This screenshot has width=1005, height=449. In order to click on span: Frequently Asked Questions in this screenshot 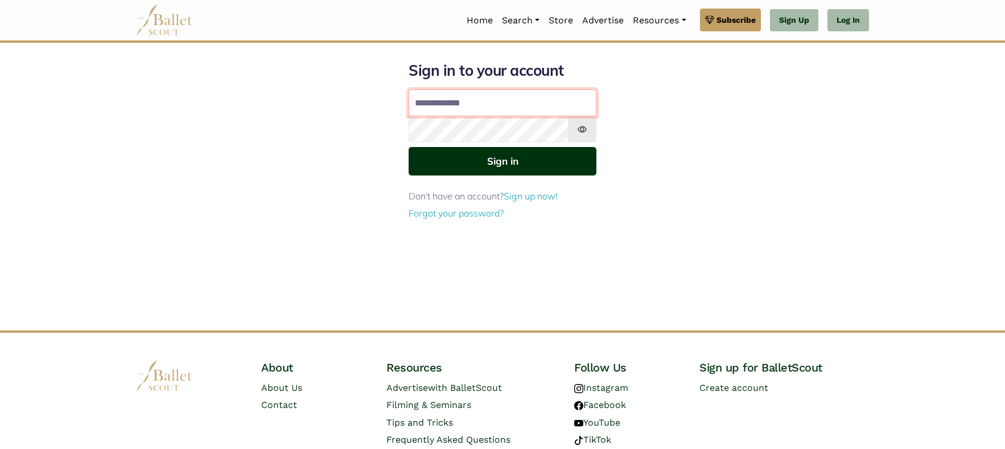, I will do `click(449, 439)`.